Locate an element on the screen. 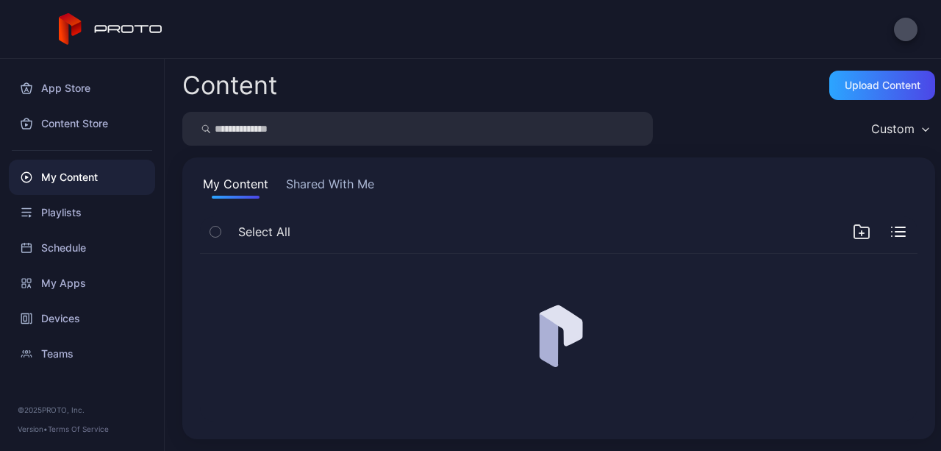 Image resolution: width=941 pixels, height=451 pixels. a: My Content is located at coordinates (82, 177).